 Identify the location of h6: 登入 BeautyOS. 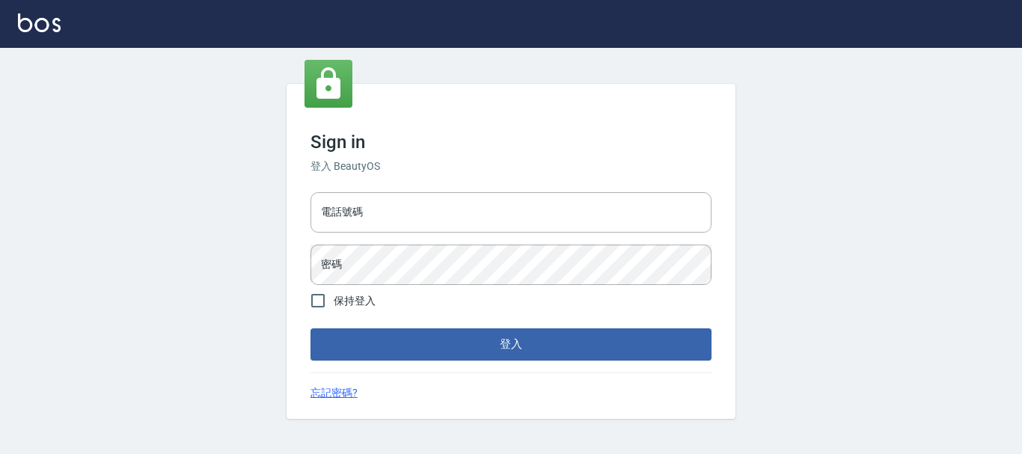
(511, 166).